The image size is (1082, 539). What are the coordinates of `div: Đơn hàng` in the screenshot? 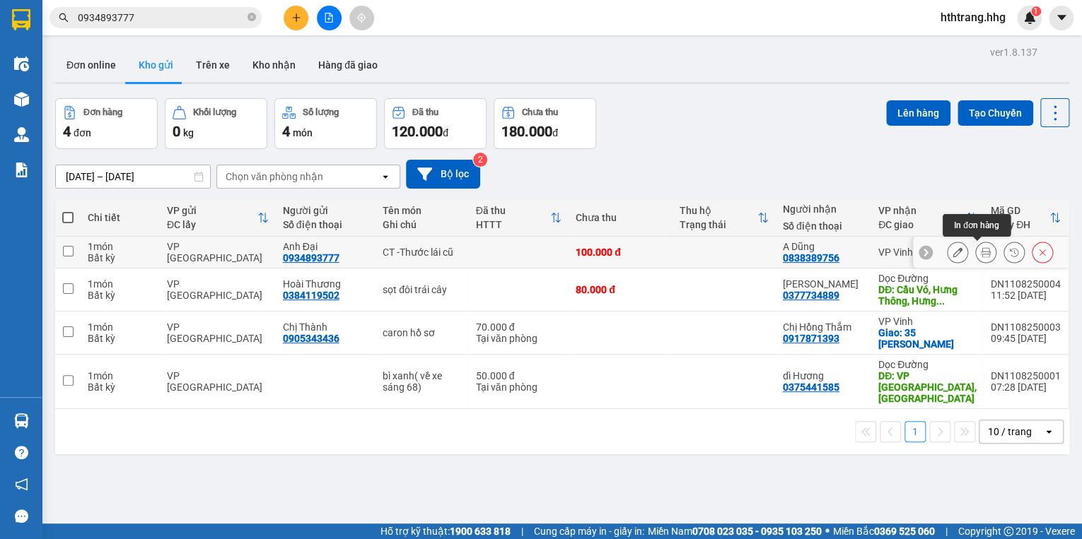 It's located at (103, 112).